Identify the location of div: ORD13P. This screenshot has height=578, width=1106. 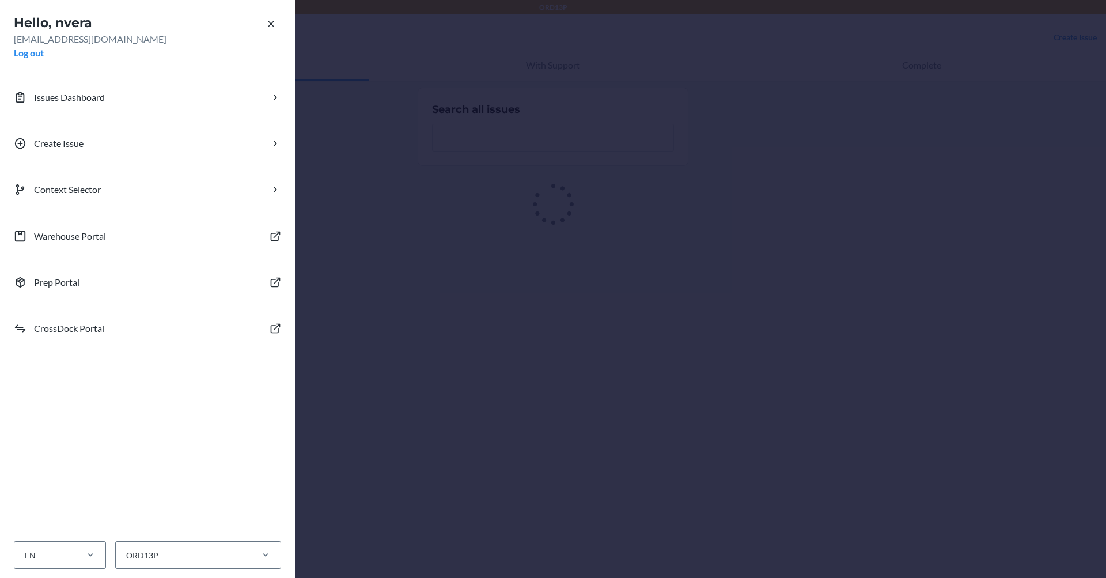
(142, 555).